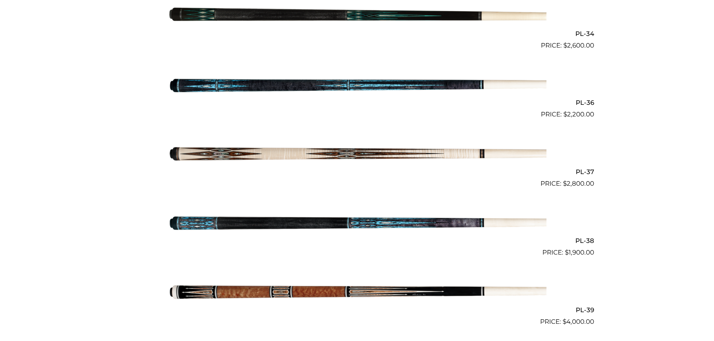 This screenshot has height=341, width=714. What do you see at coordinates (357, 87) in the screenshot?
I see `a: PL-36 $2,200.00` at bounding box center [357, 87].